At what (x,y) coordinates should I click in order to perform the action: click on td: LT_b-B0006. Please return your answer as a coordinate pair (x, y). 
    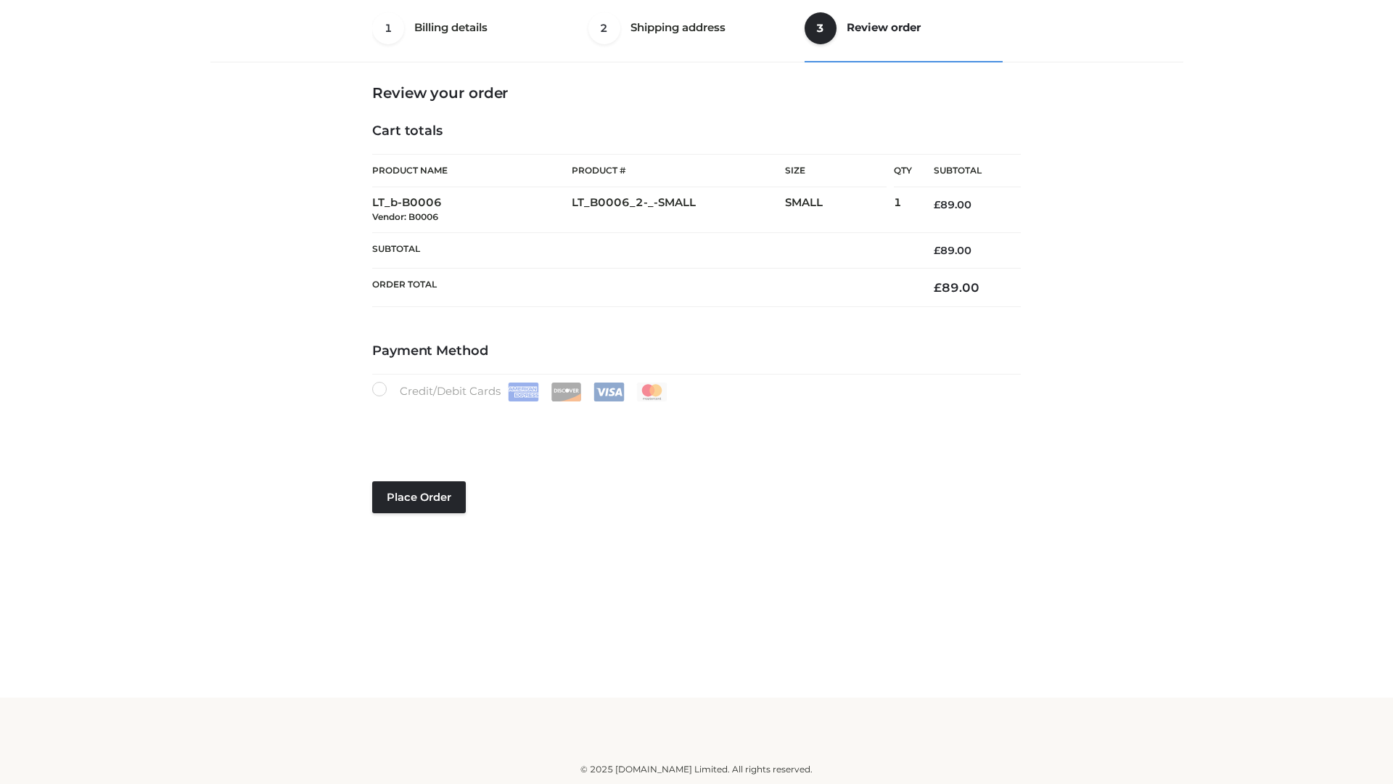
    Looking at the image, I should click on (472, 210).